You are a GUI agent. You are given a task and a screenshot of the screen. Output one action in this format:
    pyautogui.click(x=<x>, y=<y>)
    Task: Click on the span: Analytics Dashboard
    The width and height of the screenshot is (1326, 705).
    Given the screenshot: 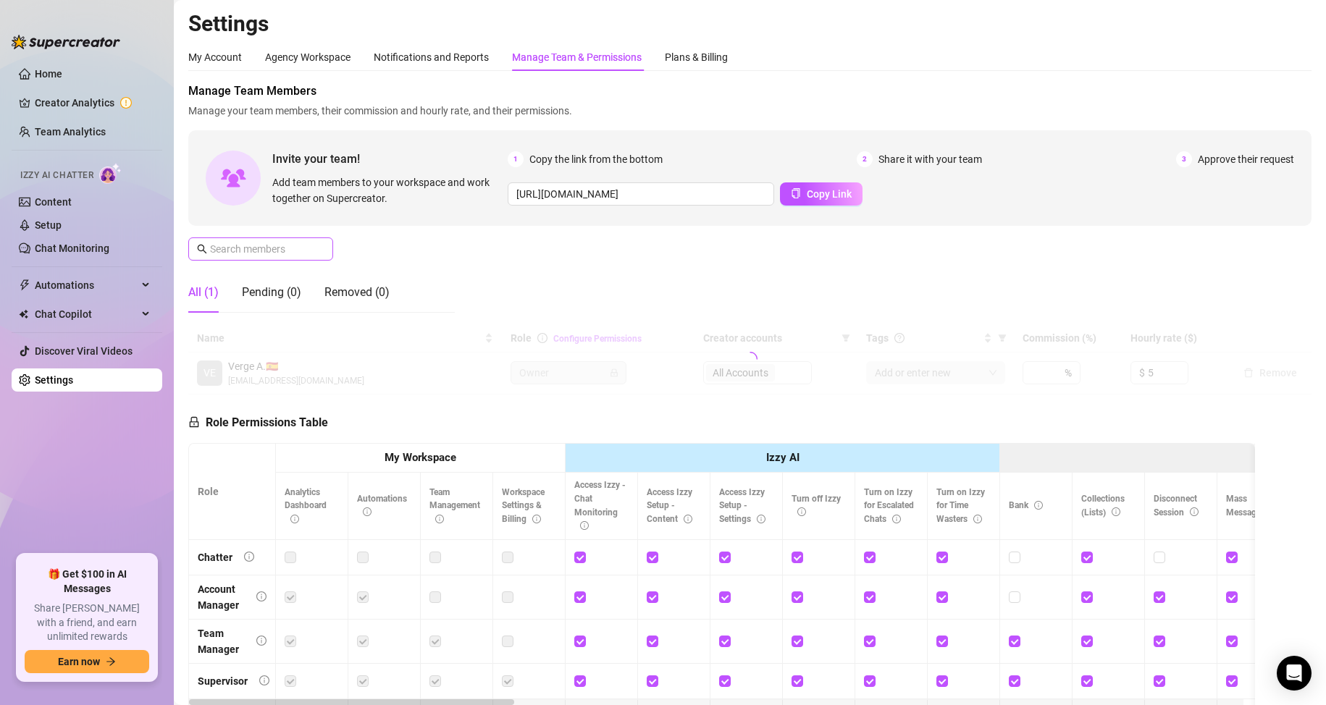 What is the action you would take?
    pyautogui.click(x=306, y=506)
    